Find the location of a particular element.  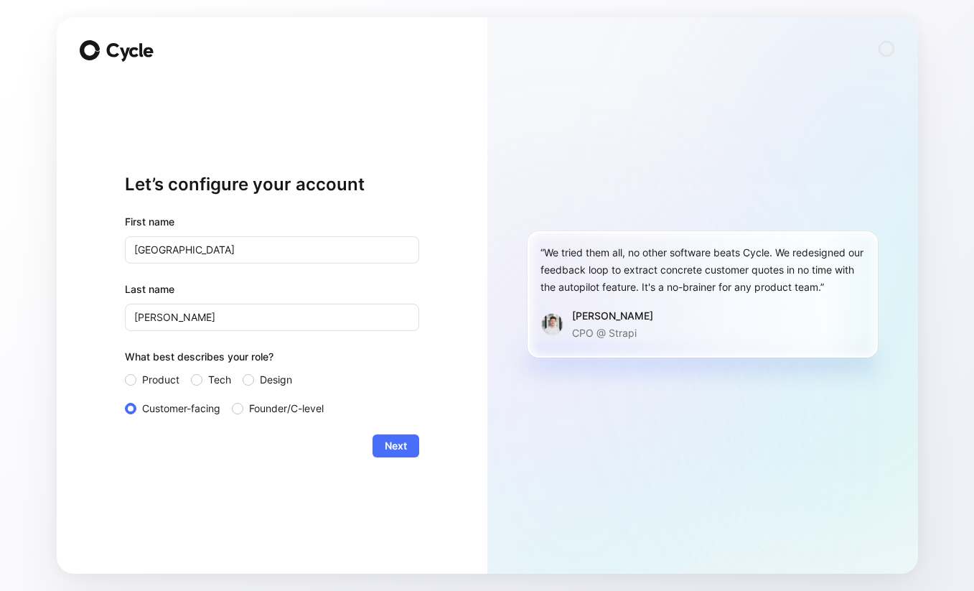

p: CPO @ Strapi is located at coordinates (612, 333).